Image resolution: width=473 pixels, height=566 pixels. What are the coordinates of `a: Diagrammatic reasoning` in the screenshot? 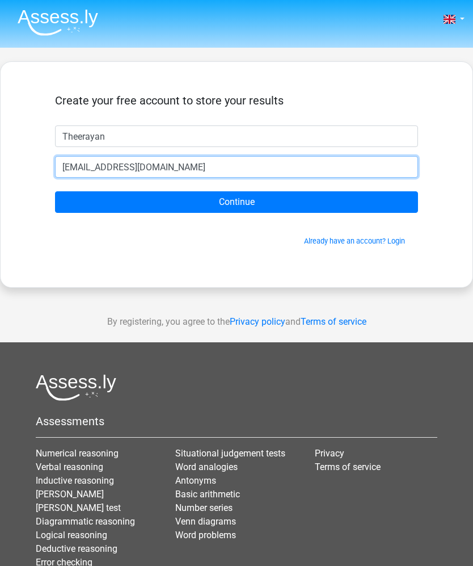 It's located at (85, 521).